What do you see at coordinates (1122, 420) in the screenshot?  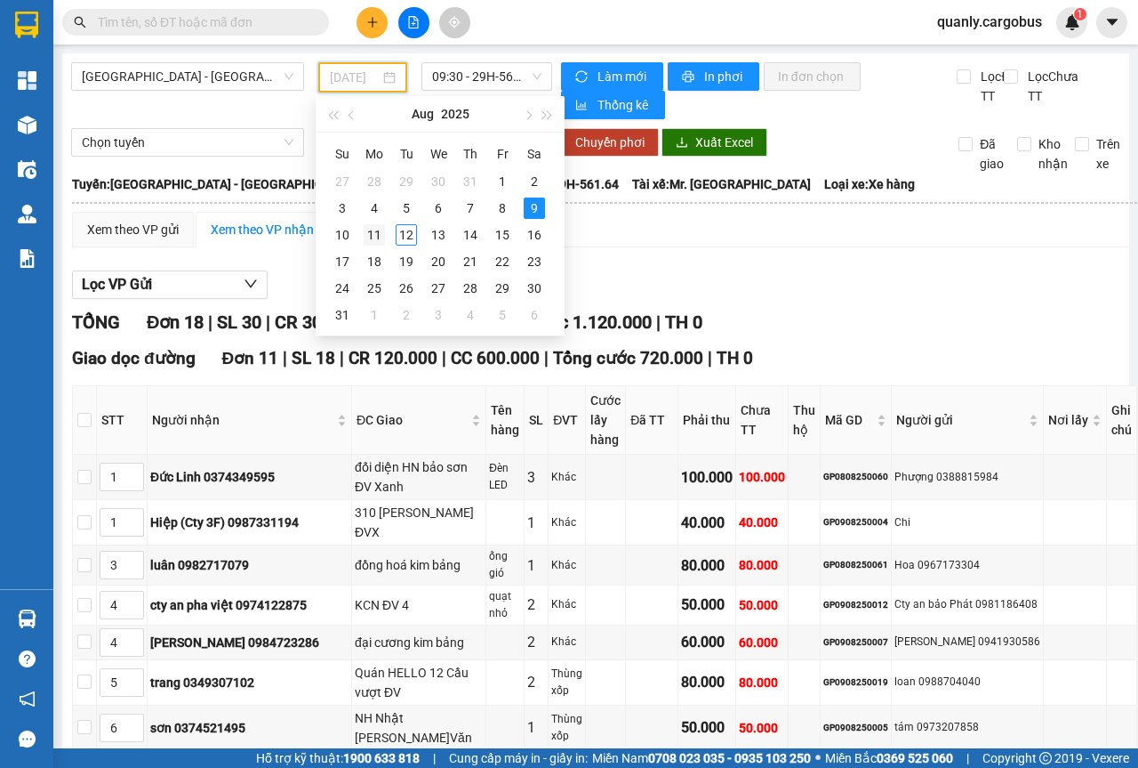 I see `th: Ghi chú` at bounding box center [1122, 420].